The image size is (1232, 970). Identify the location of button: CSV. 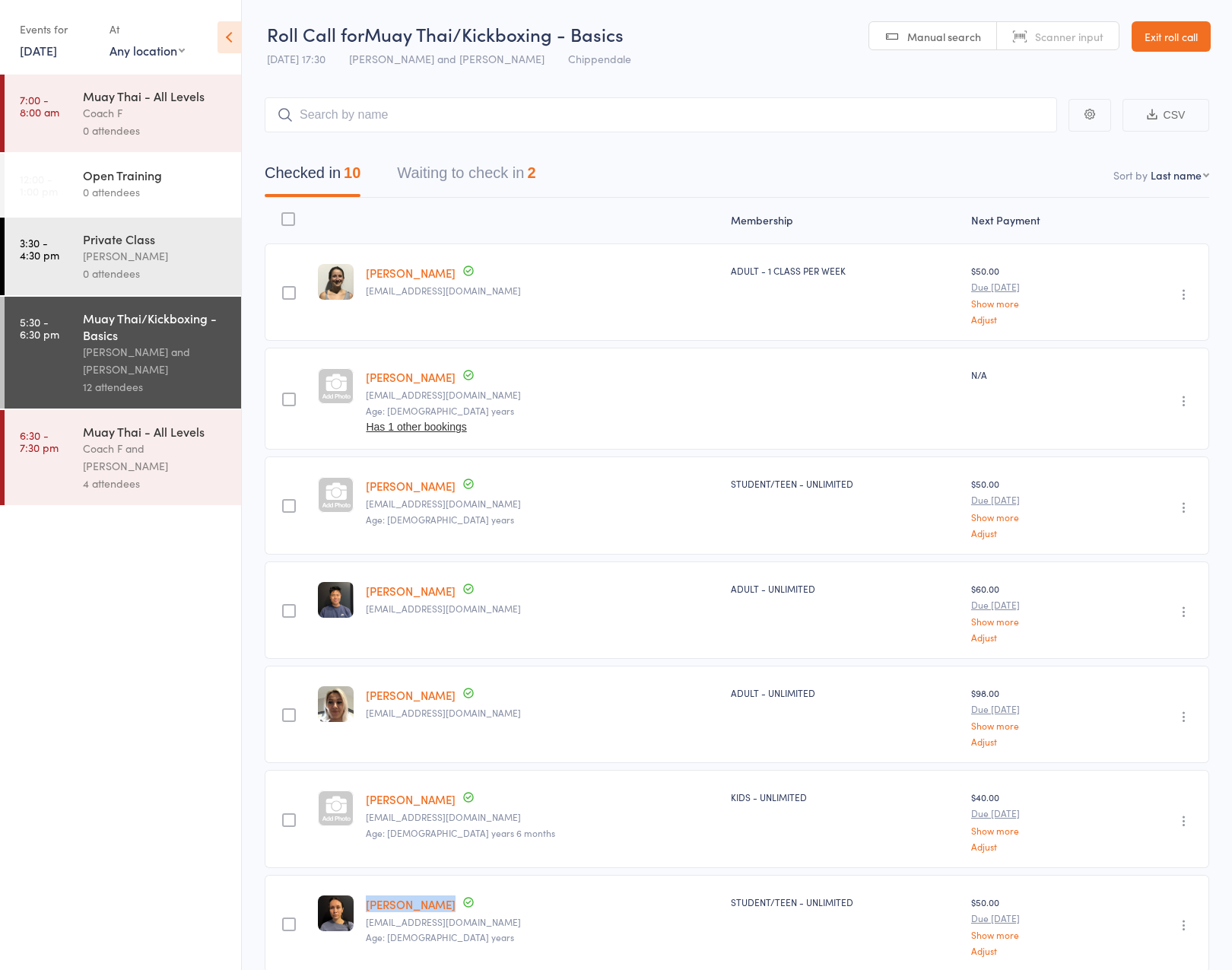
(1166, 115).